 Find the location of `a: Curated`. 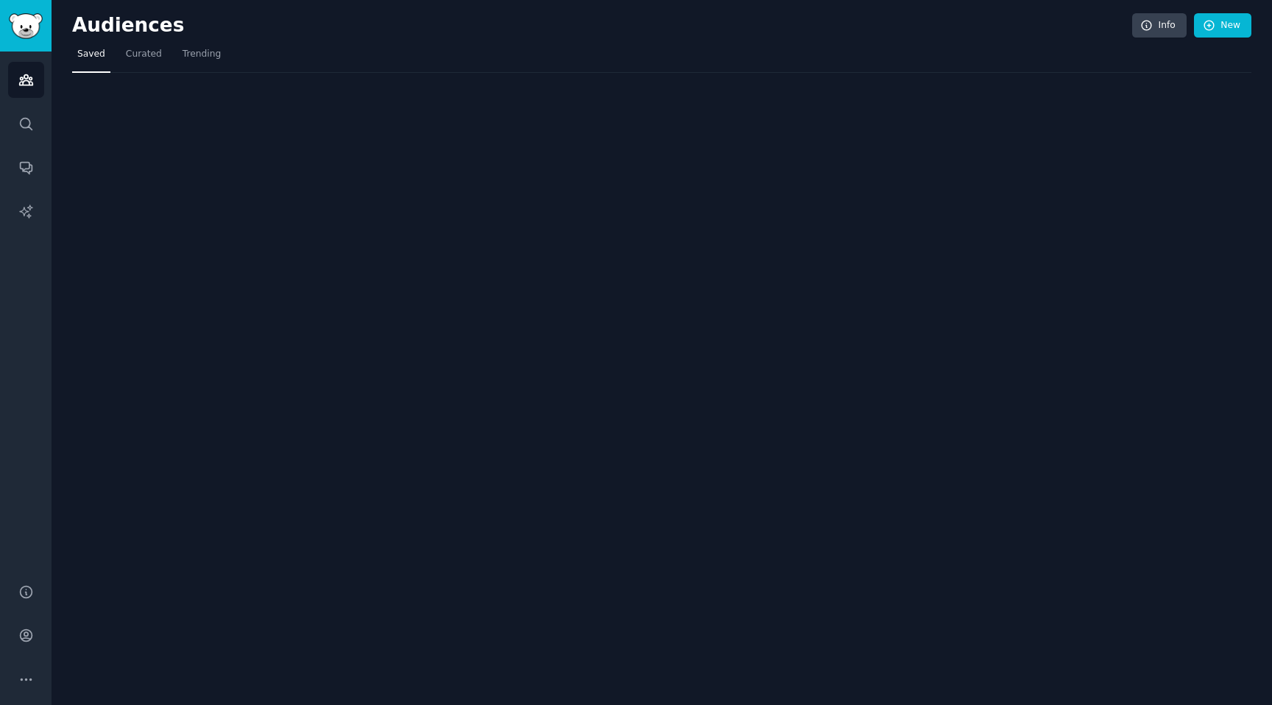

a: Curated is located at coordinates (144, 57).